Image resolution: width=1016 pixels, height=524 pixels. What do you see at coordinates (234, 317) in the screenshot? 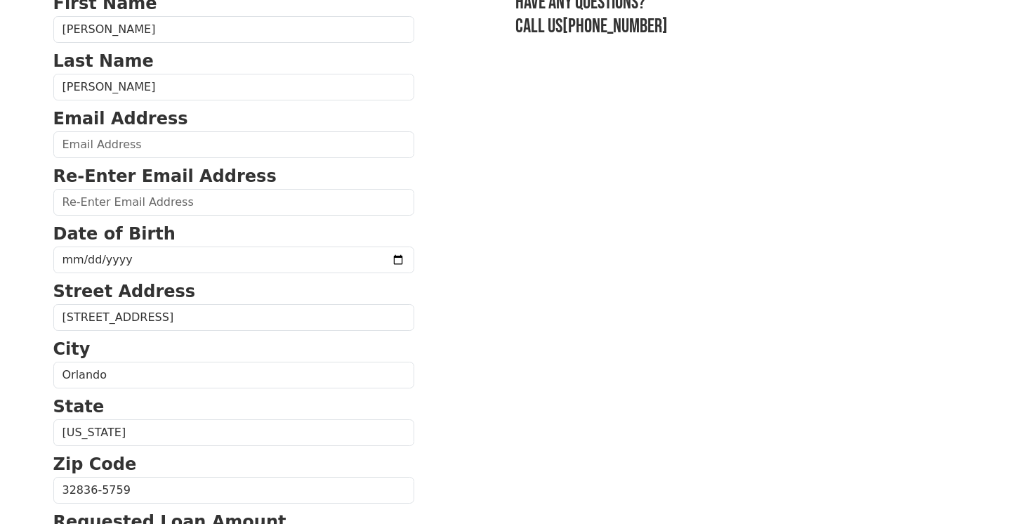
I see `input: Street Address` at bounding box center [234, 317].